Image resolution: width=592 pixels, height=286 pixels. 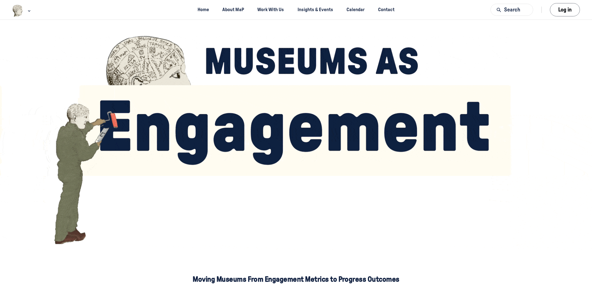 I want to click on button: Log in, so click(x=565, y=10).